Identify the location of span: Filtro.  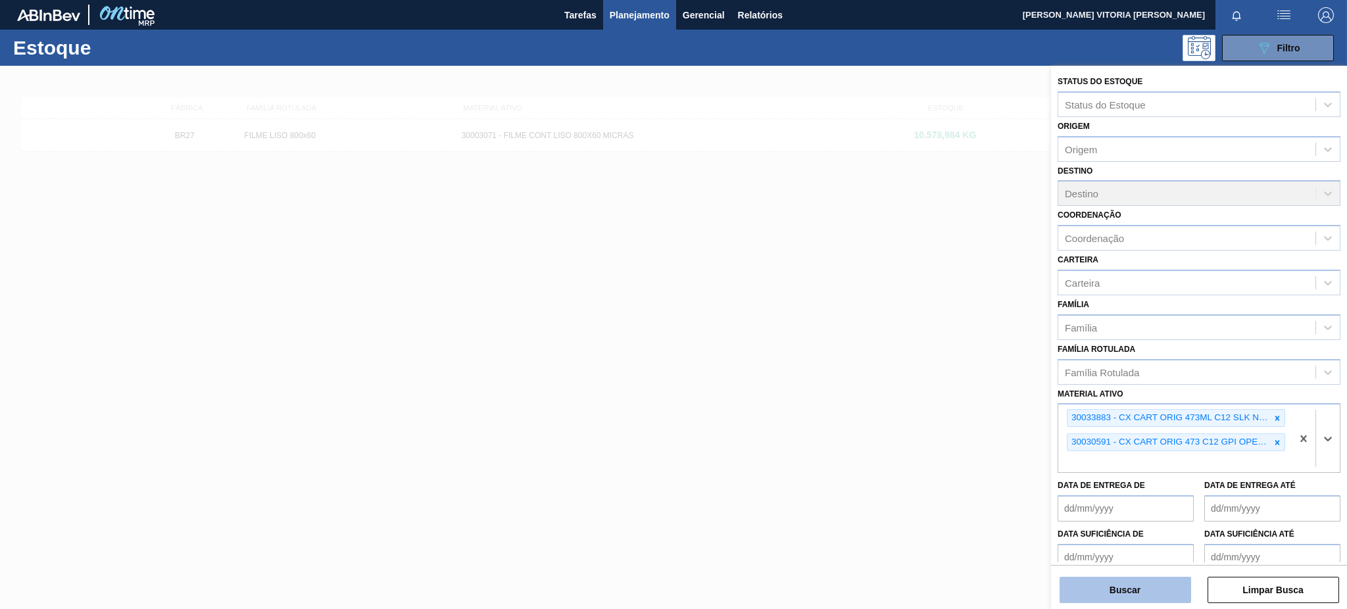
(1289, 48).